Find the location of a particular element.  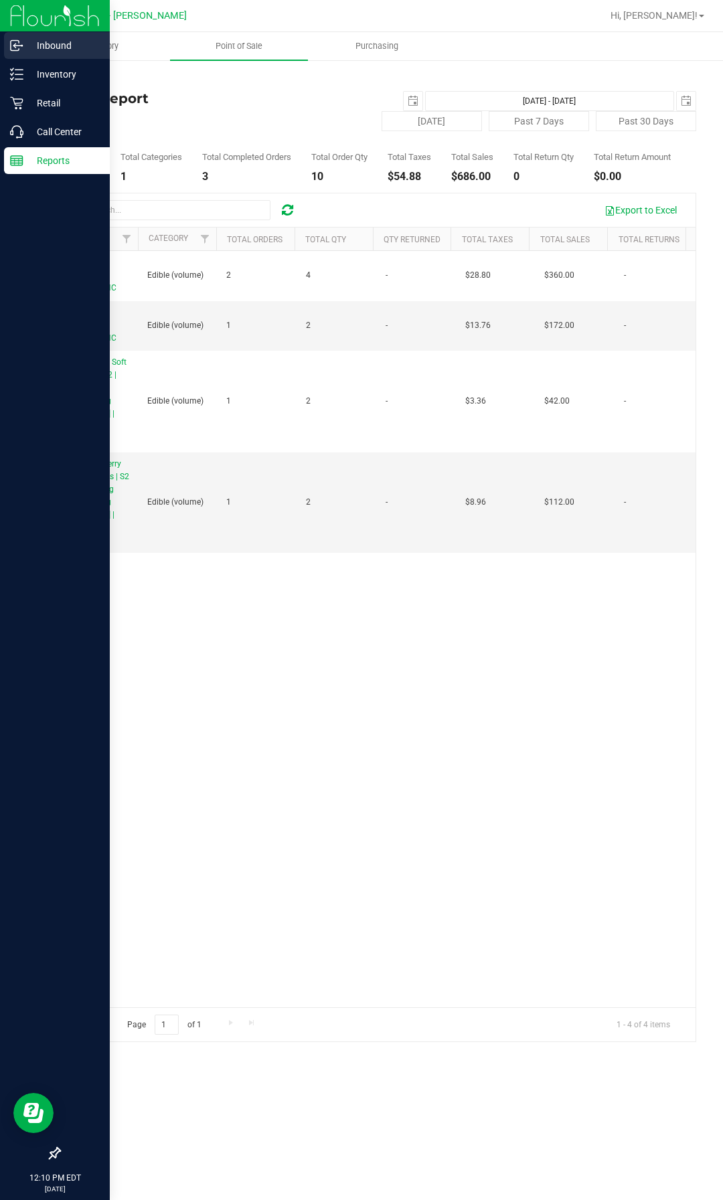

span: $3.36 is located at coordinates (475, 401).